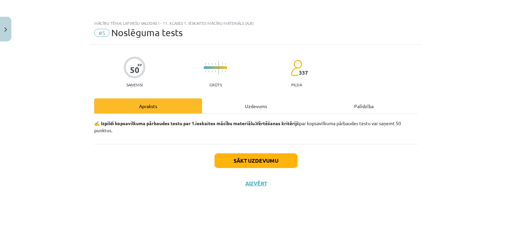 The width and height of the screenshot is (512, 247). Describe the element at coordinates (256, 106) in the screenshot. I see `div: Uzdevums` at that location.